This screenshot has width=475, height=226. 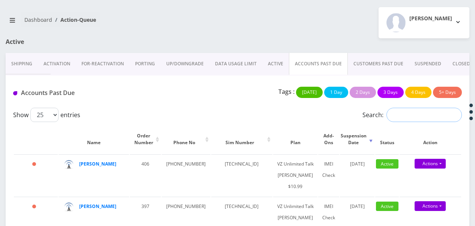 What do you see at coordinates (57, 64) in the screenshot?
I see `a: Activation` at bounding box center [57, 64].